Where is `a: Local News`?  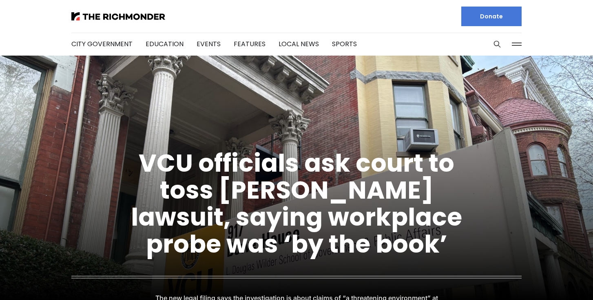 a: Local News is located at coordinates (299, 44).